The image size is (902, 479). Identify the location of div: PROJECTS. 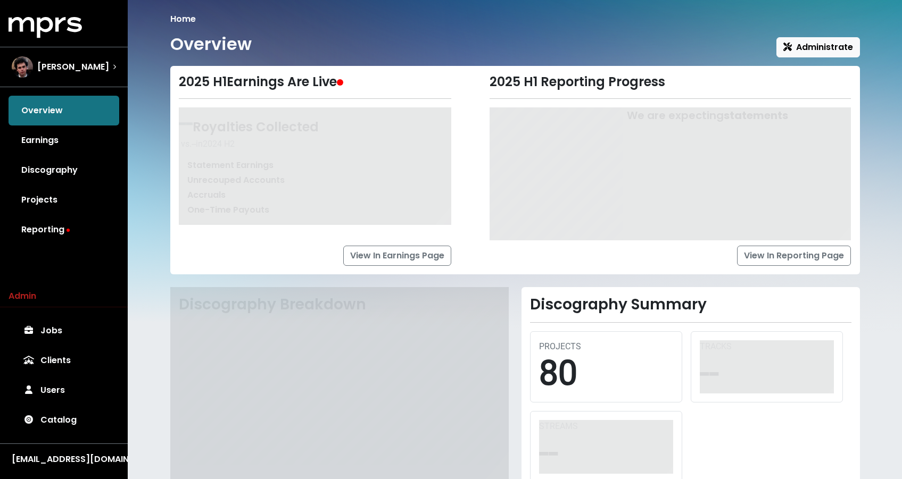
(606, 347).